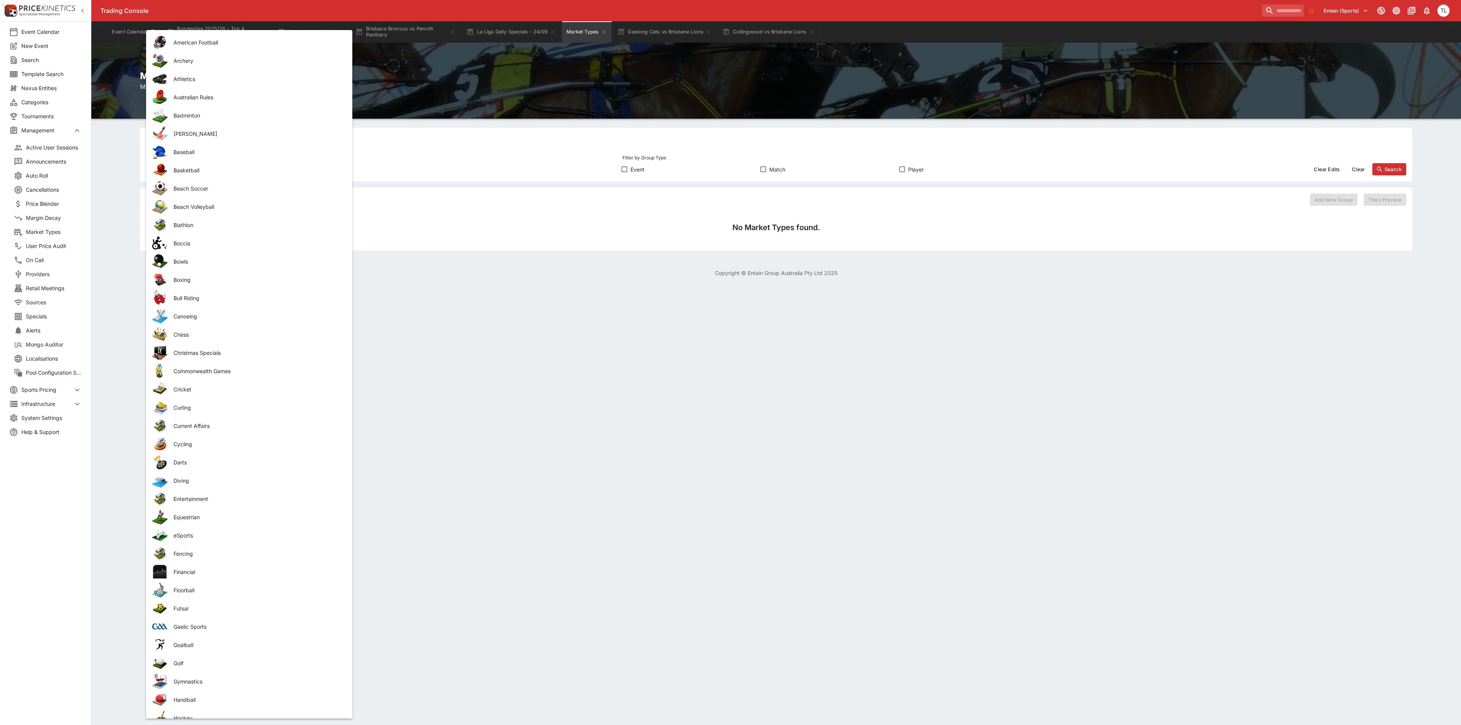  Describe the element at coordinates (257, 663) in the screenshot. I see `span: Golf` at that location.